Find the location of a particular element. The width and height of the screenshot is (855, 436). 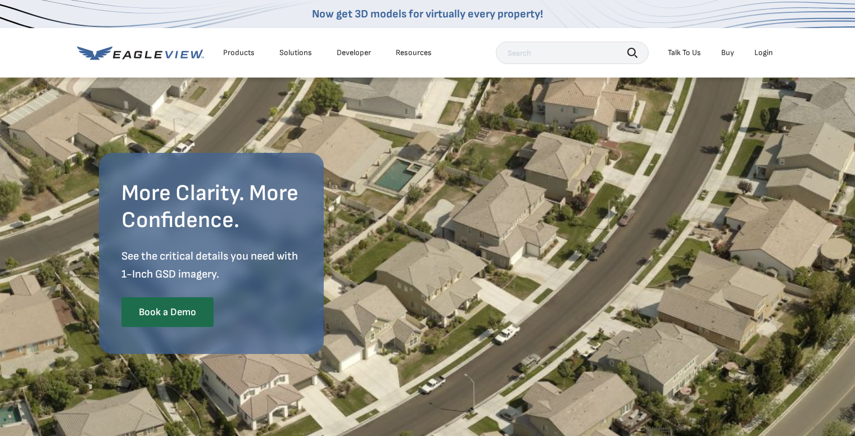

a: Buy is located at coordinates (727, 53).